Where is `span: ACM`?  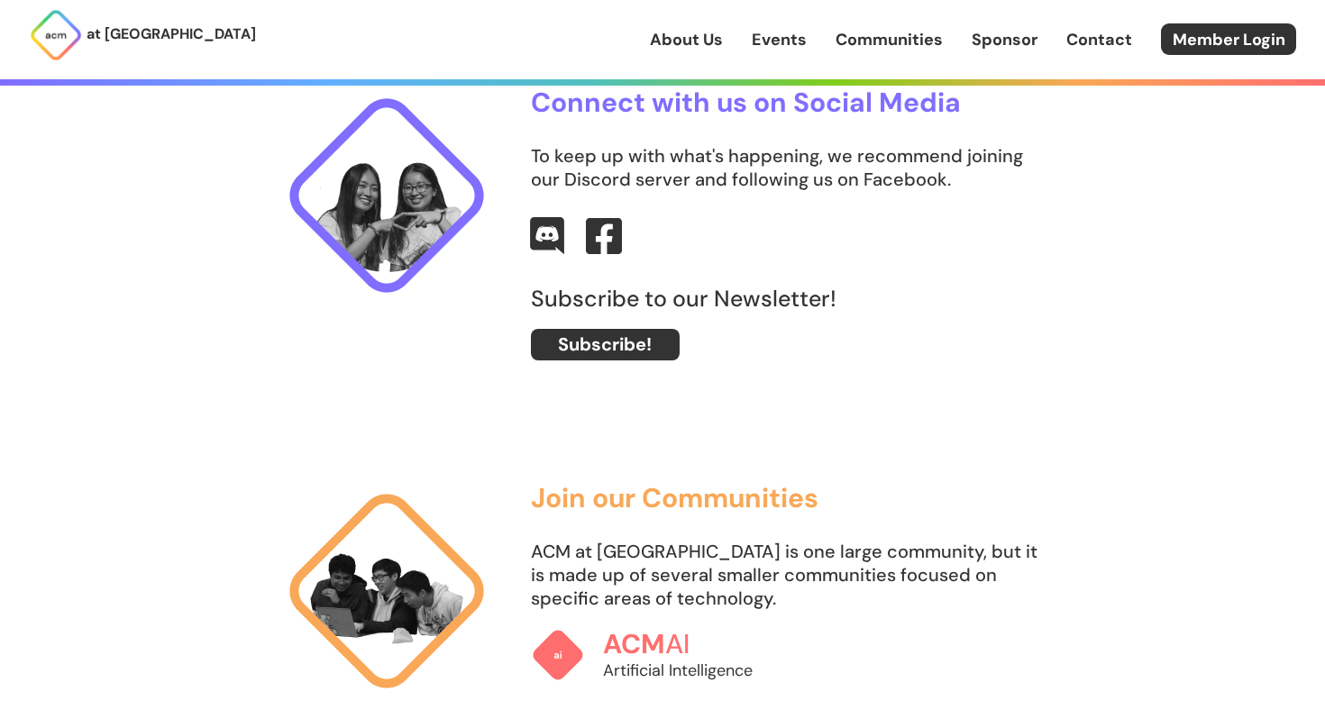
span: ACM is located at coordinates (634, 644).